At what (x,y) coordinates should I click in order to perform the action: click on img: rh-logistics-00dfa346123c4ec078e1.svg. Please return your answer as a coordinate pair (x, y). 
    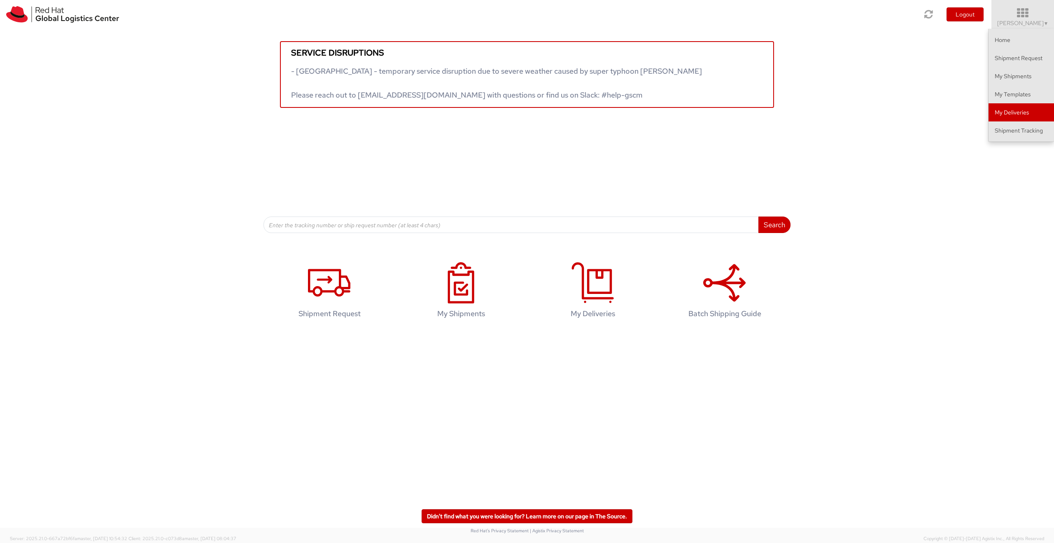
    Looking at the image, I should click on (63, 14).